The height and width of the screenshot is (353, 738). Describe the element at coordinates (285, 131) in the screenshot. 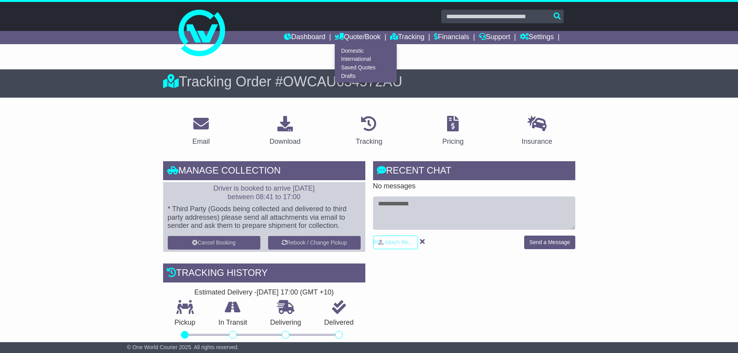

I see `a: Download` at that location.